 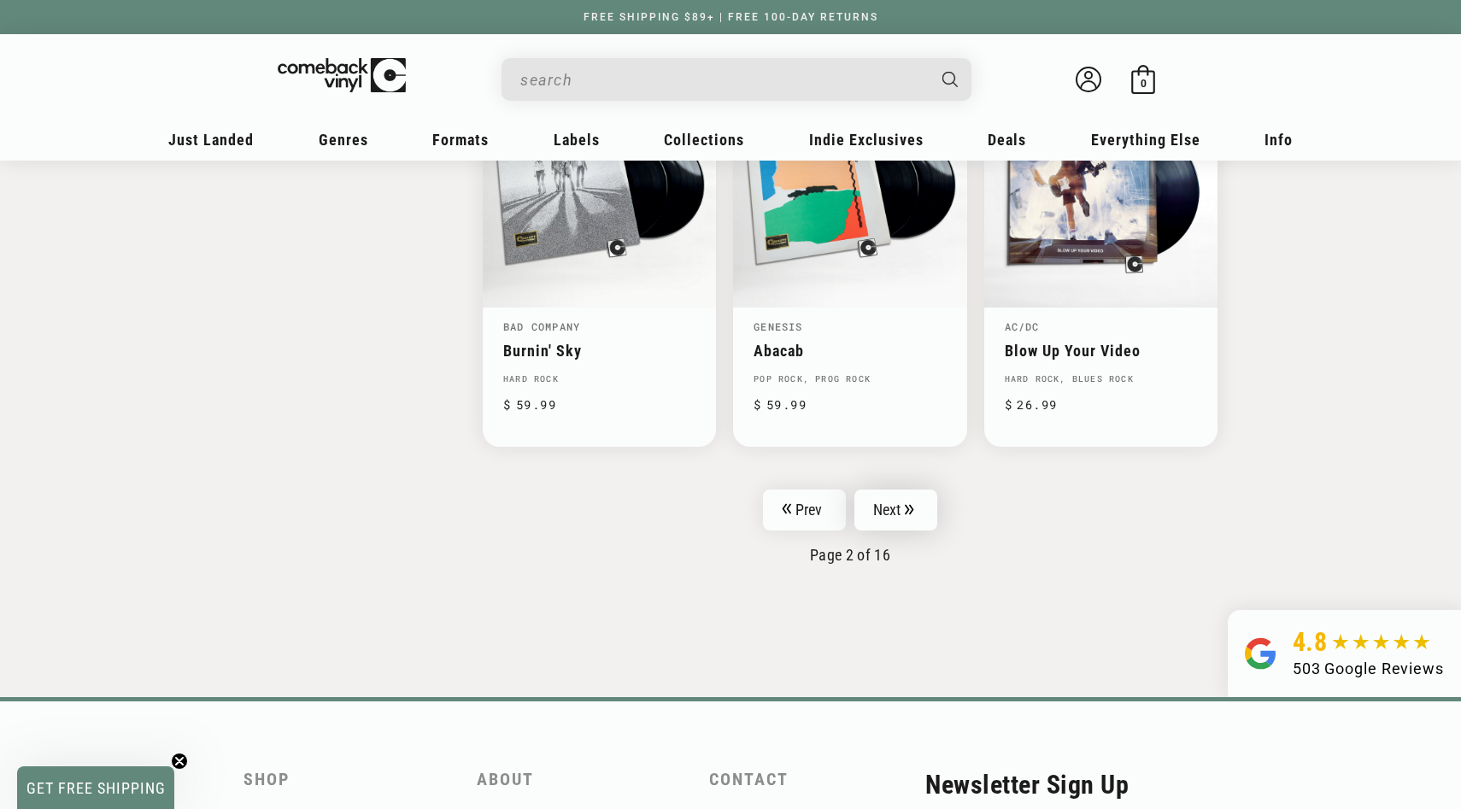 What do you see at coordinates (542, 326) in the screenshot?
I see `a: Bad Company` at bounding box center [542, 326].